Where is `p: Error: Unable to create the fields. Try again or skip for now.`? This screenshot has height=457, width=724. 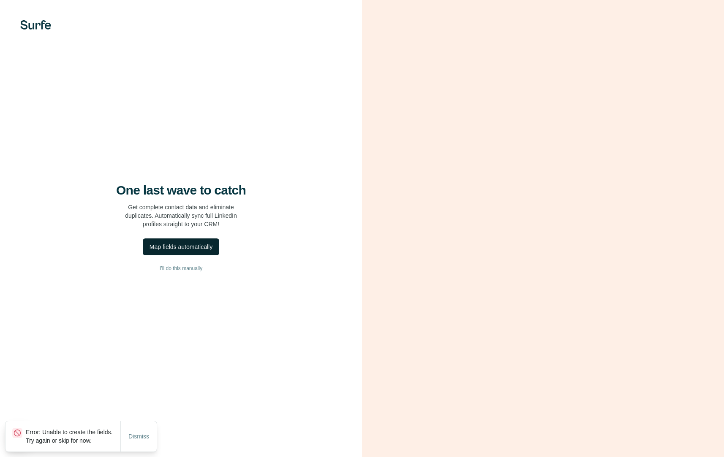 p: Error: Unable to create the fields. Try again or skip for now. is located at coordinates (73, 437).